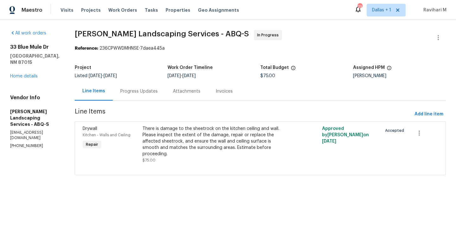 The height and width of the screenshot is (227, 456). Describe the element at coordinates (360, 7) in the screenshot. I see `div: 73` at that location.